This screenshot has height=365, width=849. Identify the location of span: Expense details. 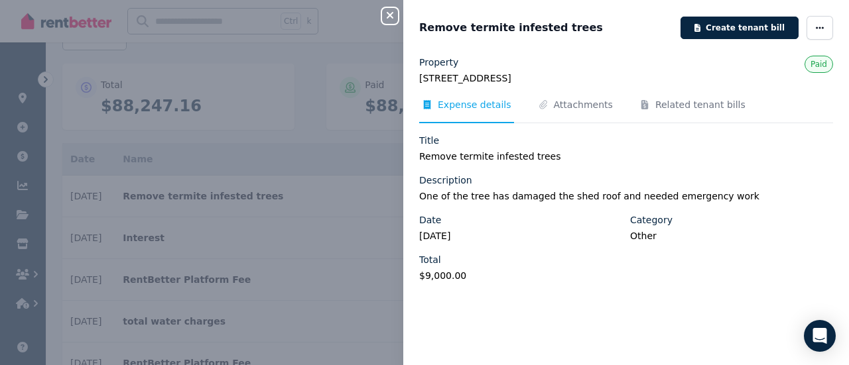
(474, 105).